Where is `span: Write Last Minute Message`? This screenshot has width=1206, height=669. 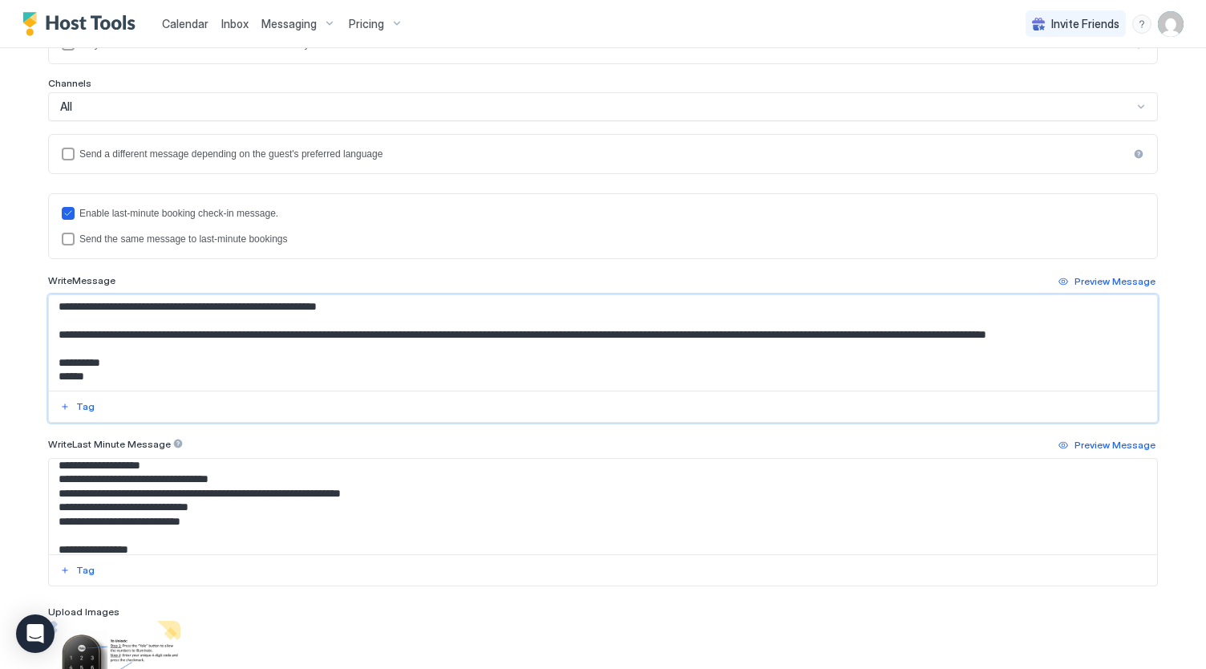 span: Write Last Minute Message is located at coordinates (109, 444).